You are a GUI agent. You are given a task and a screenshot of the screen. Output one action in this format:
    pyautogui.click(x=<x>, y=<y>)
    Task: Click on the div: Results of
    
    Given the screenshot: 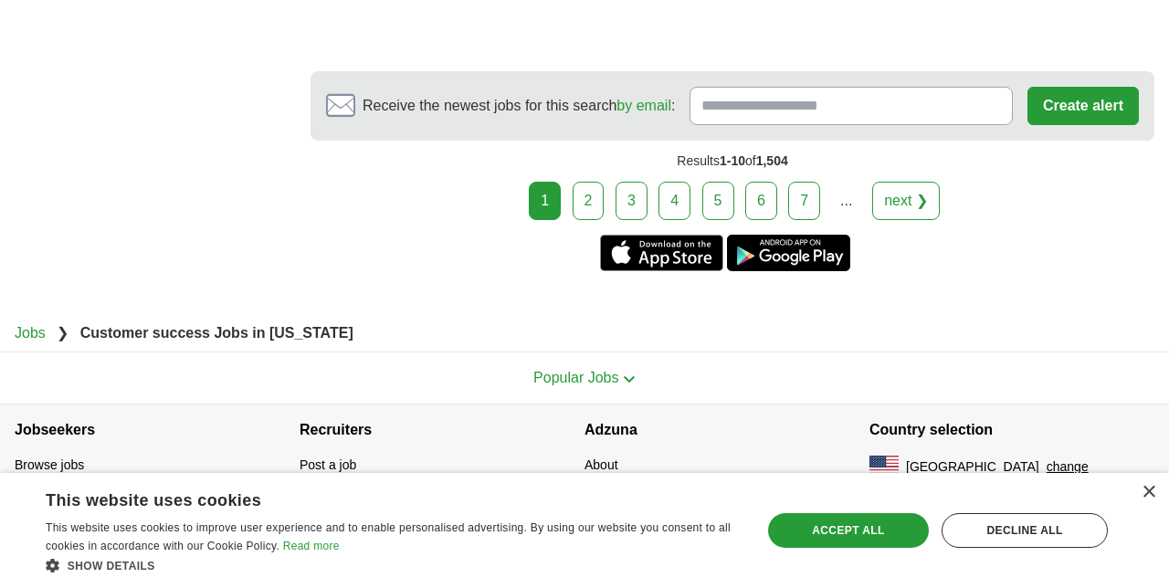 What is the action you would take?
    pyautogui.click(x=732, y=161)
    